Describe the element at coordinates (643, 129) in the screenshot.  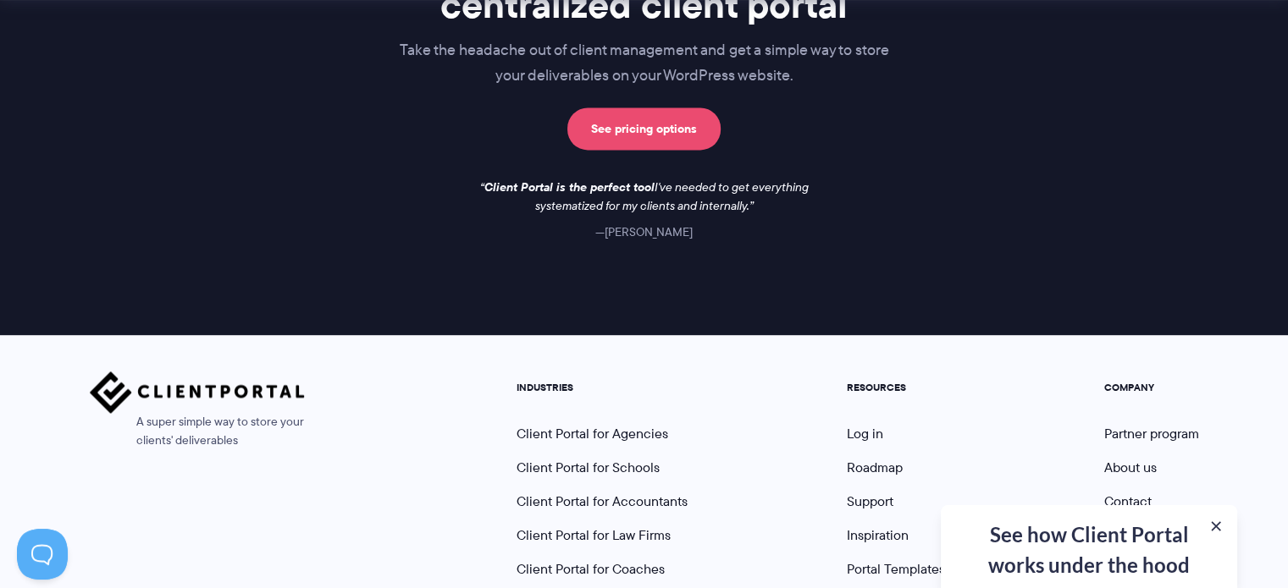
I see `a: See pricing options` at that location.